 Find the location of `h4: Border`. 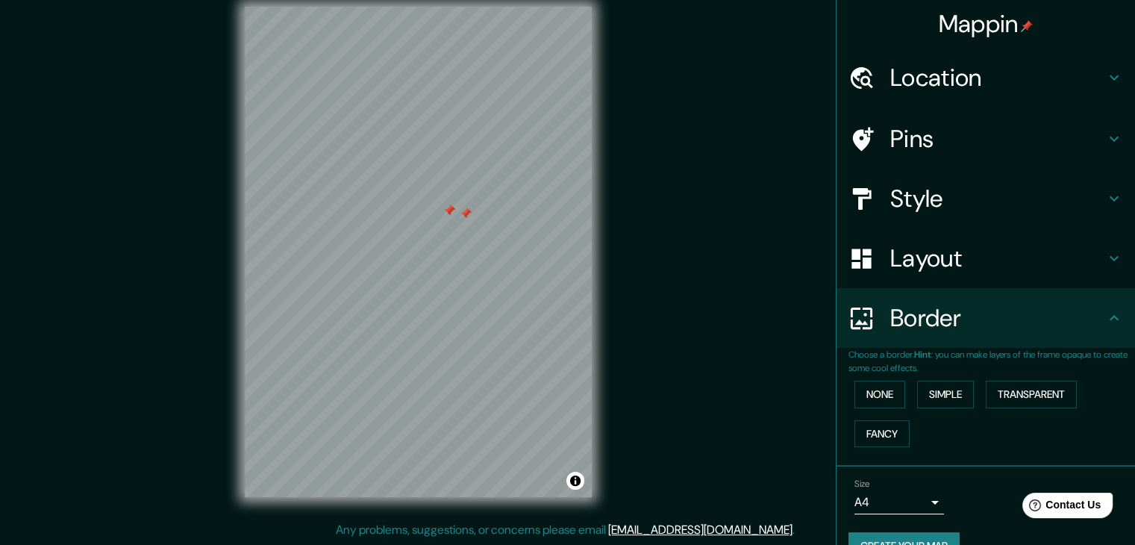

h4: Border is located at coordinates (998, 318).